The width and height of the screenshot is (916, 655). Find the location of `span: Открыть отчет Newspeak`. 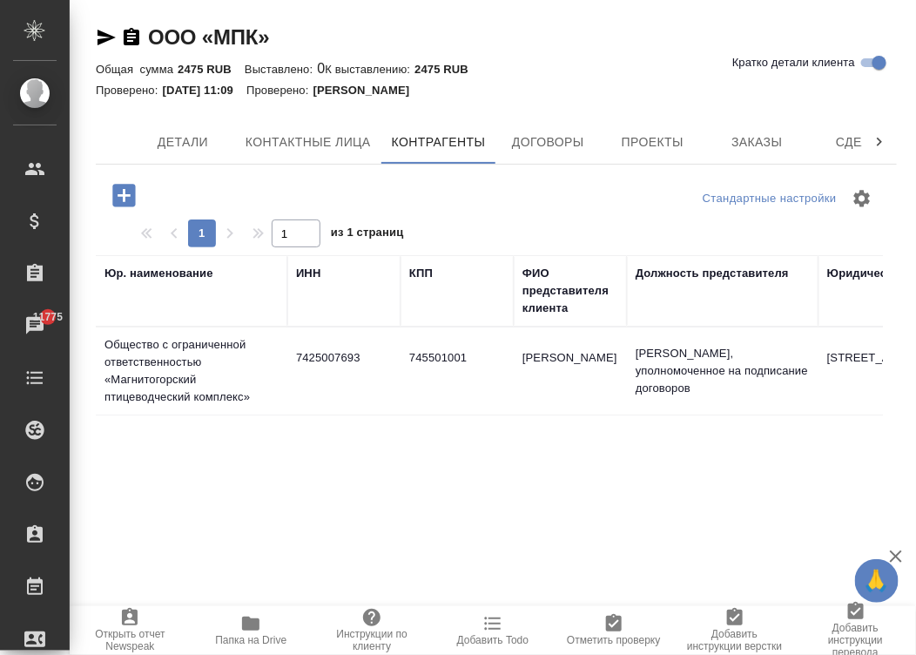

span: Открыть отчет Newspeak is located at coordinates (130, 640).